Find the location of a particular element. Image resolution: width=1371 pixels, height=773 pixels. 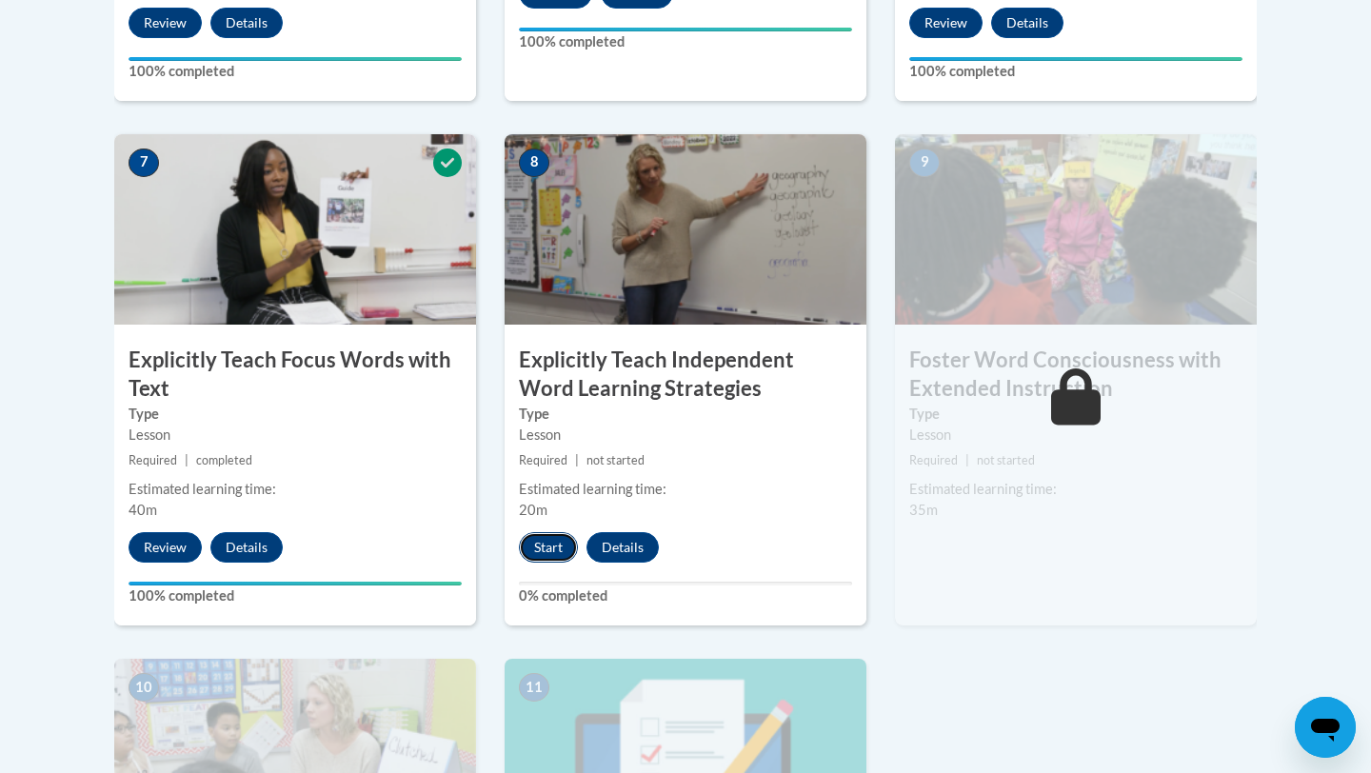

span: 11 is located at coordinates (534, 687).